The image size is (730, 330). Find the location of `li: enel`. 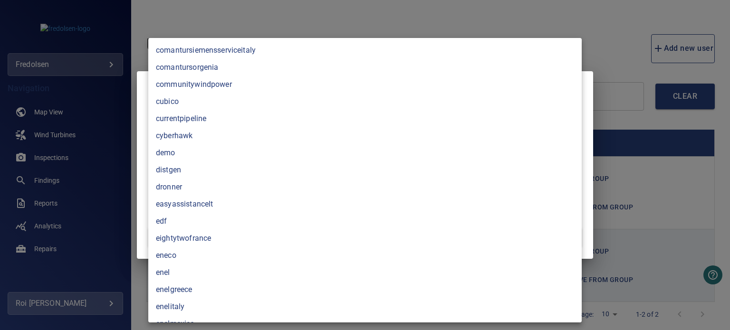

li: enel is located at coordinates (365, 273).